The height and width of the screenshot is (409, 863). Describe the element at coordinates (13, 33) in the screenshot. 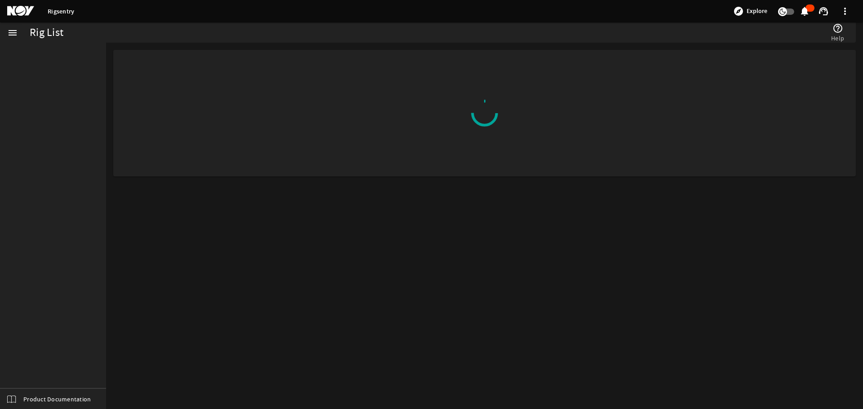

I see `mat-icon: menu` at that location.